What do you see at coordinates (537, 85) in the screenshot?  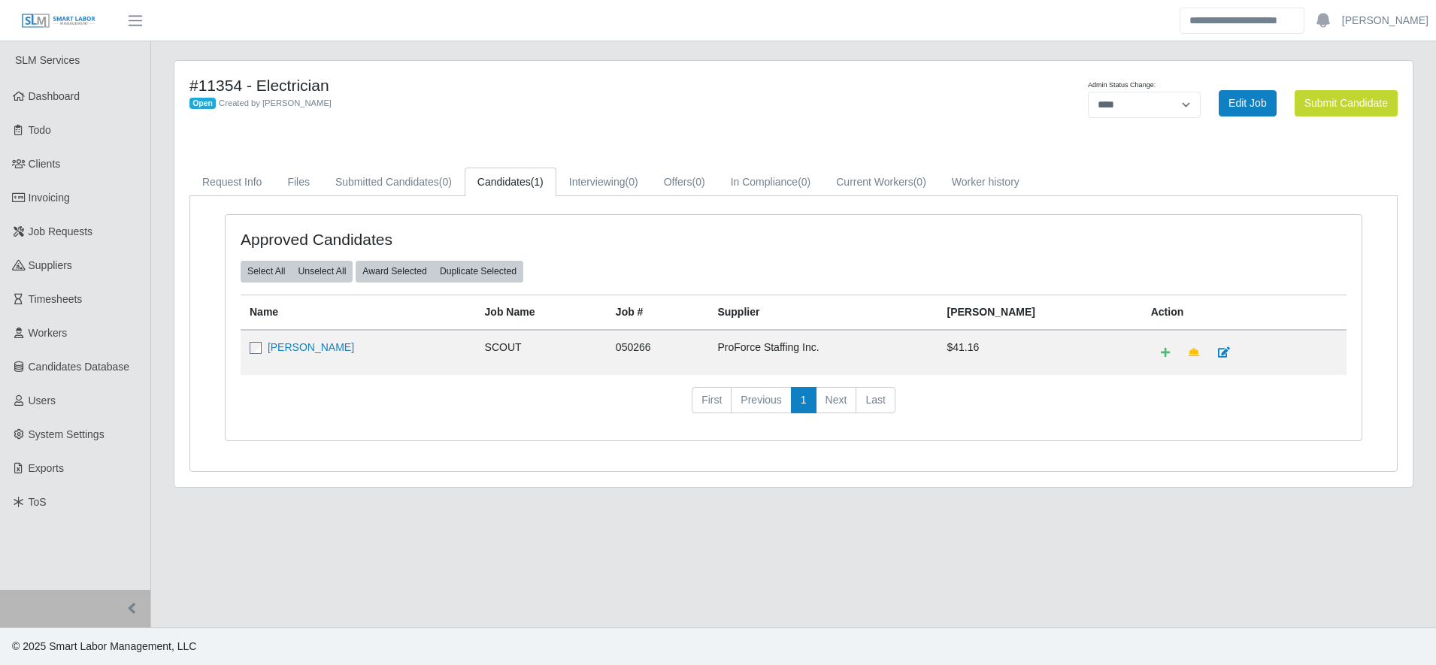 I see `h4: #11354 - Electrician` at bounding box center [537, 85].